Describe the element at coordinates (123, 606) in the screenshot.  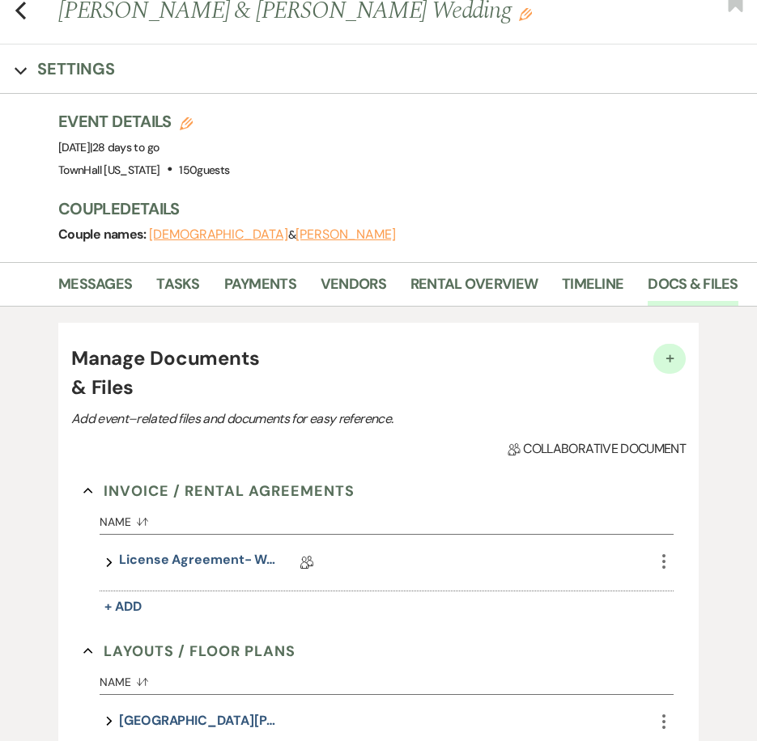
I see `span: + Add` at that location.